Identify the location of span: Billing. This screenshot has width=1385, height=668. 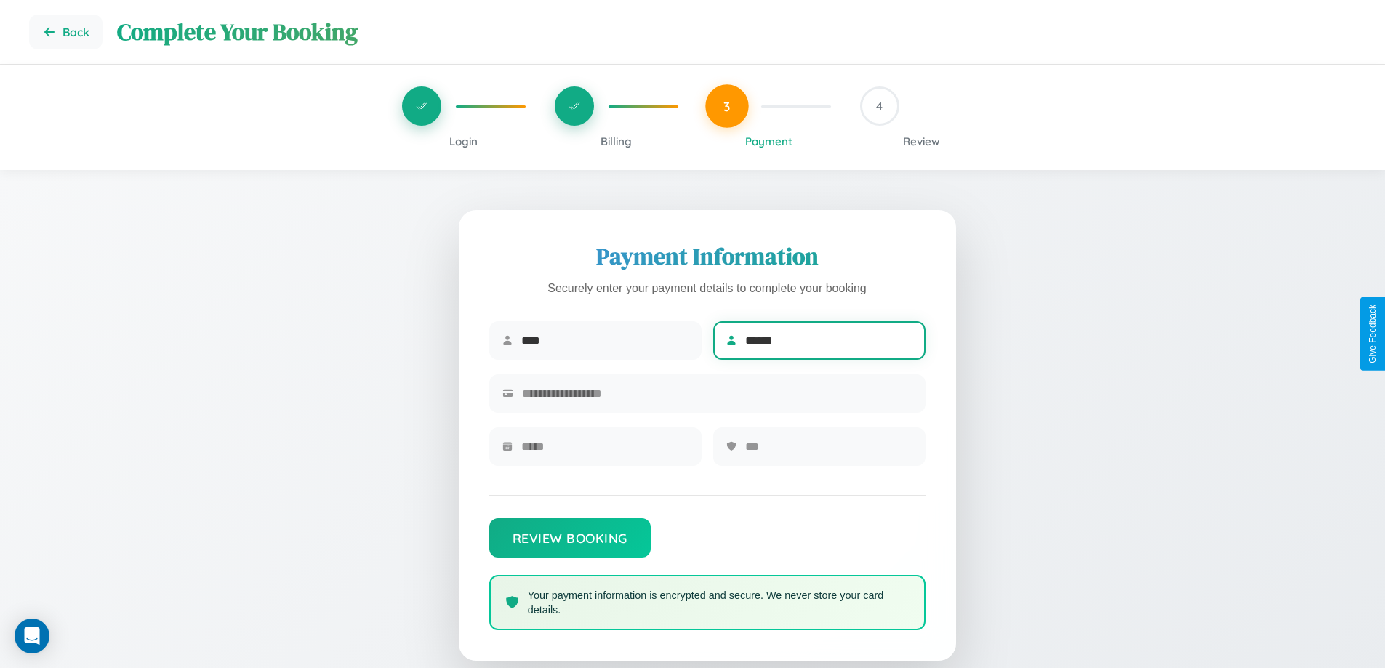
(616, 141).